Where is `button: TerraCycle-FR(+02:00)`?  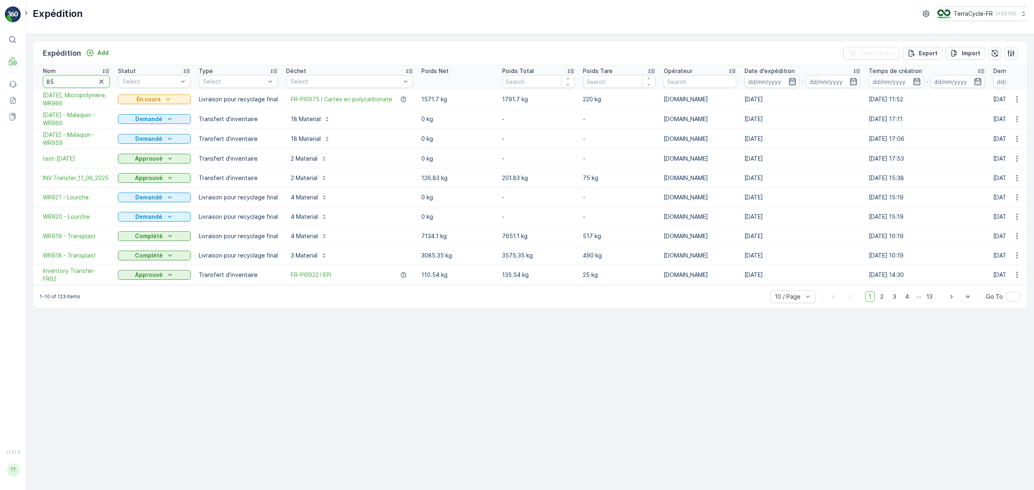
button: TerraCycle-FR(+02:00) is located at coordinates (982, 14).